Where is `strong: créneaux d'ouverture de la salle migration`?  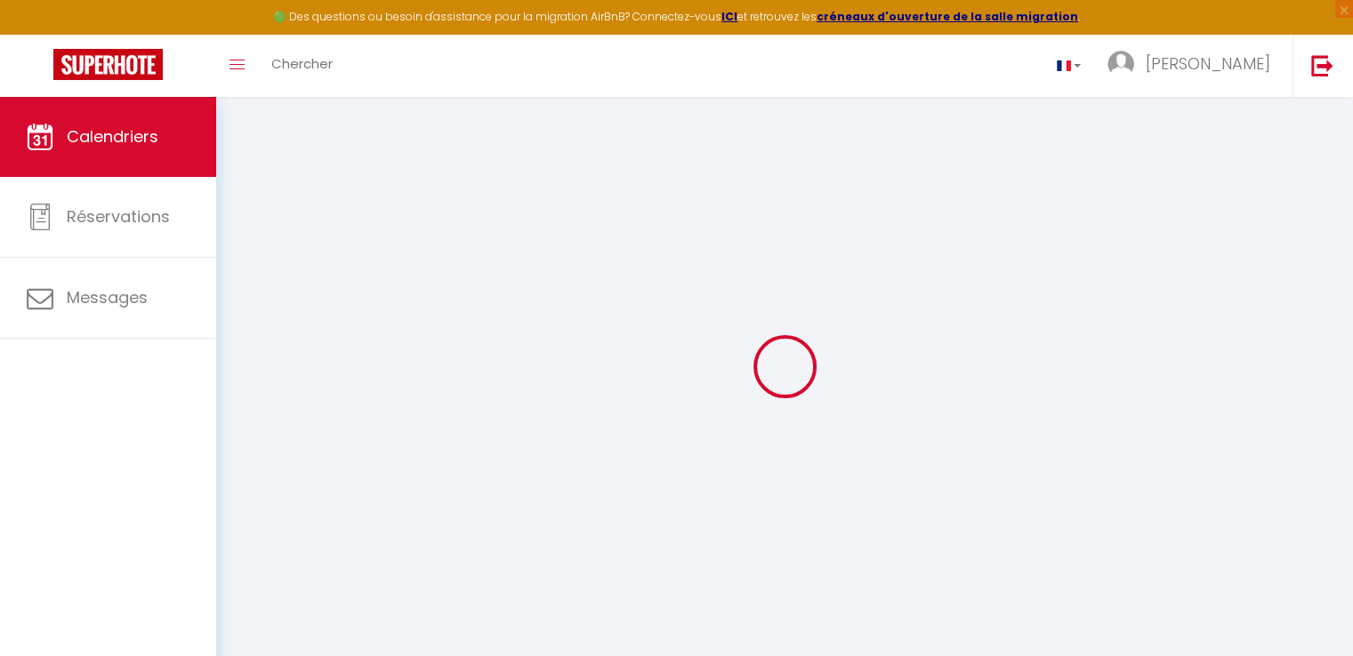 strong: créneaux d'ouverture de la salle migration is located at coordinates (947, 16).